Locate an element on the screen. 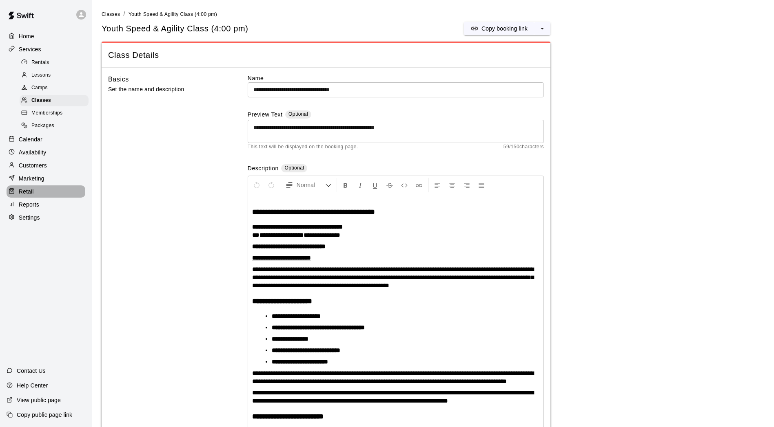 The image size is (774, 427). div: Reports is located at coordinates (46, 205).